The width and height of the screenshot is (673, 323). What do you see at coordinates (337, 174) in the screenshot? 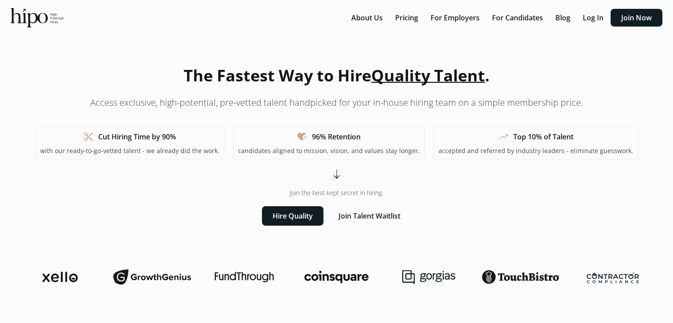
I see `span: arrow_cool_down` at bounding box center [337, 174].